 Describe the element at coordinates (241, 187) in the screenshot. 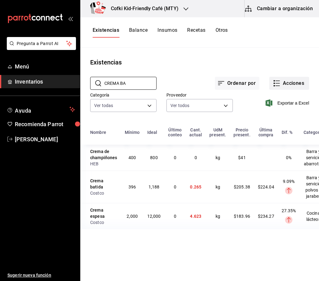

I see `span: $205.38` at that location.